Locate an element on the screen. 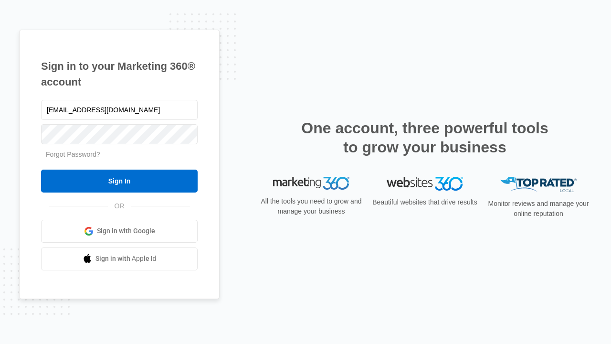 Image resolution: width=611 pixels, height=344 pixels. a: Sign in with Google is located at coordinates (119, 231).